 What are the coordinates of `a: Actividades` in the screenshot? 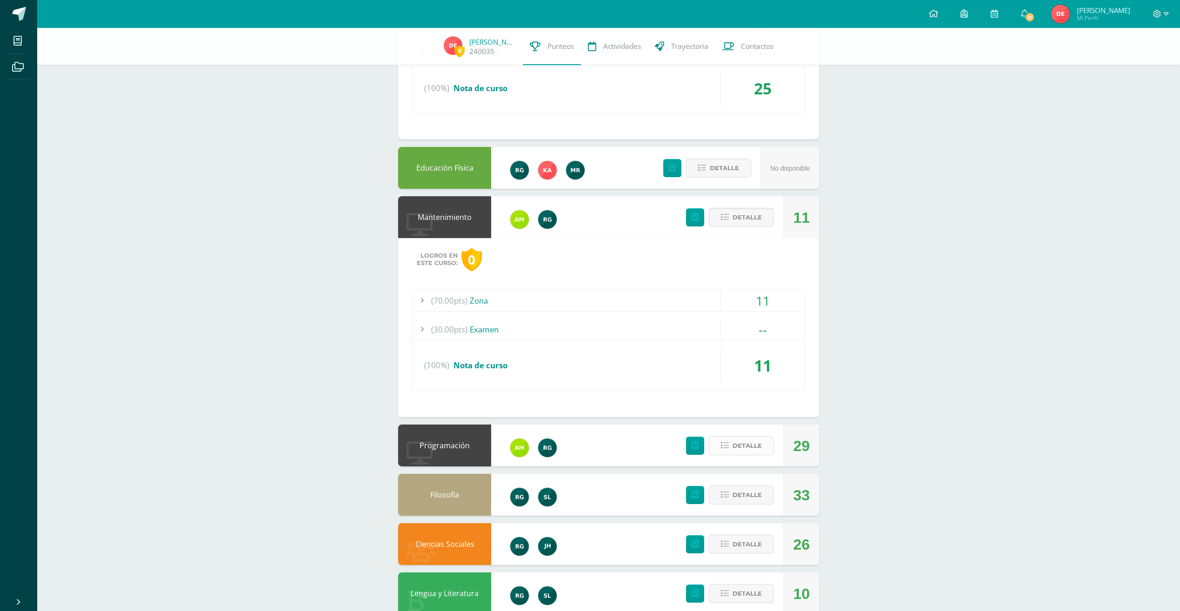 It's located at (614, 46).